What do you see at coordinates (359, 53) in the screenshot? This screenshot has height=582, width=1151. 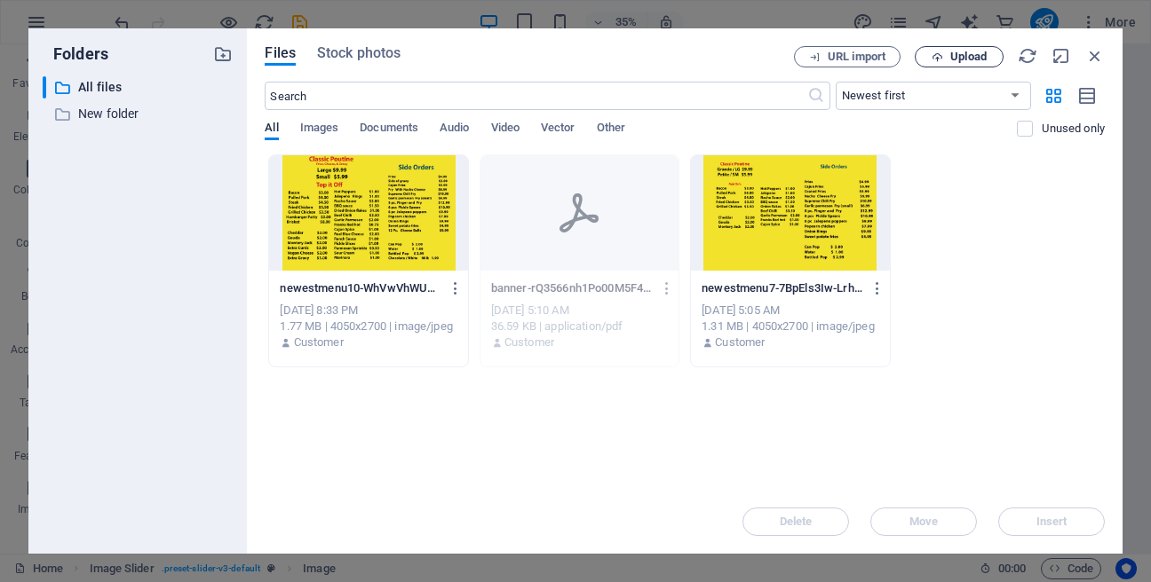 I see `span: Stock photos` at bounding box center [359, 53].